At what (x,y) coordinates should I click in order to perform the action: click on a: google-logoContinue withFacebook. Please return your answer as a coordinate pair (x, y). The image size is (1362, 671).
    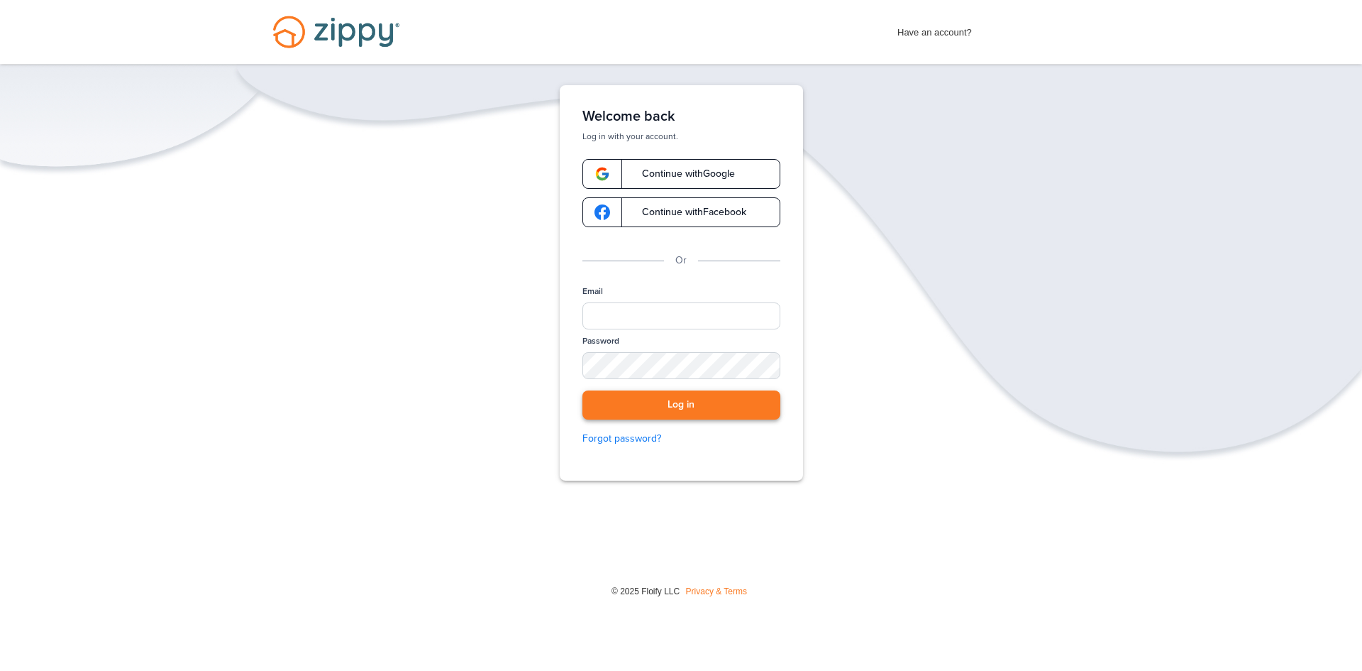
    Looking at the image, I should click on (681, 212).